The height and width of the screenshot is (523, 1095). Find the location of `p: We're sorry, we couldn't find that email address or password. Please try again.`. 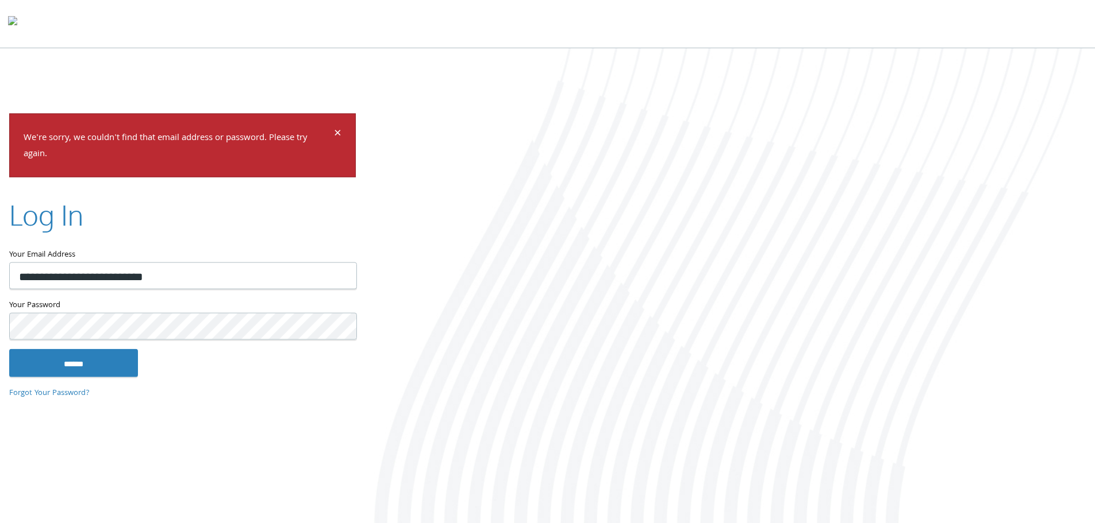

p: We're sorry, we couldn't find that email address or password. Please try again. is located at coordinates (178, 147).